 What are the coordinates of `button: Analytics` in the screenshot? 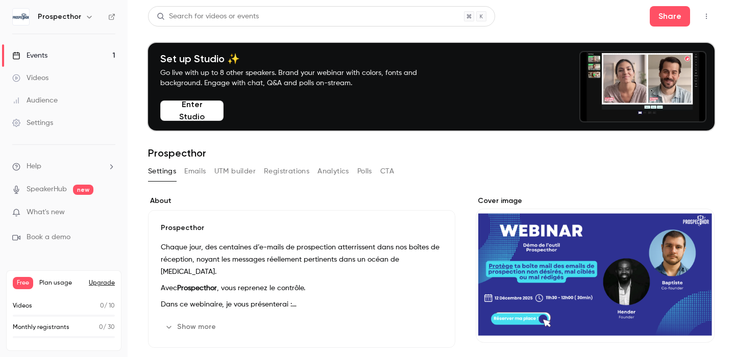 It's located at (333, 171).